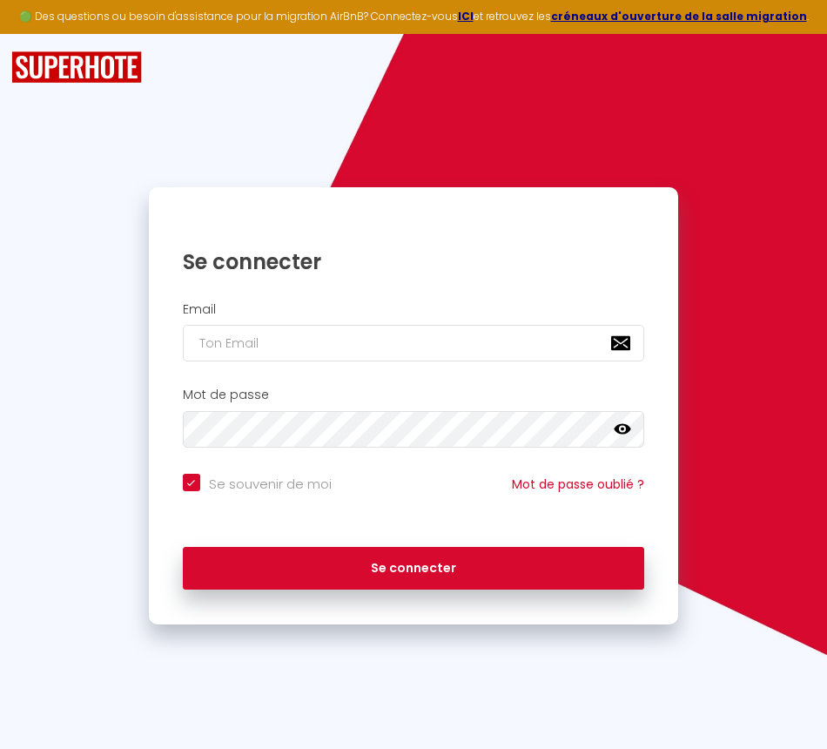 The height and width of the screenshot is (749, 827). I want to click on input: Ton Email, so click(414, 343).